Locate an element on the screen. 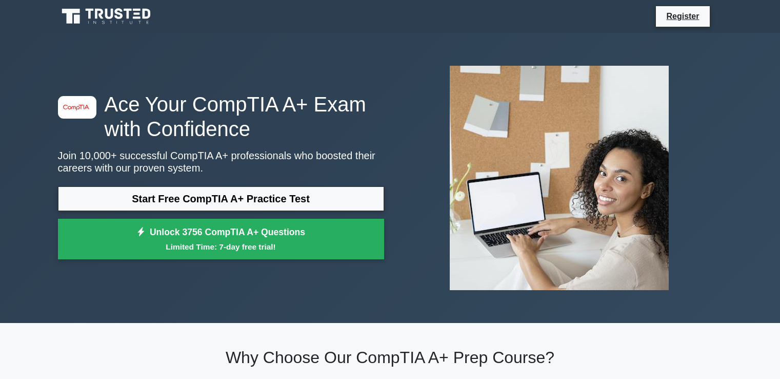 The width and height of the screenshot is (780, 379). h2: Why Choose Our CompTIA A+ Prep Course? is located at coordinates (390, 357).